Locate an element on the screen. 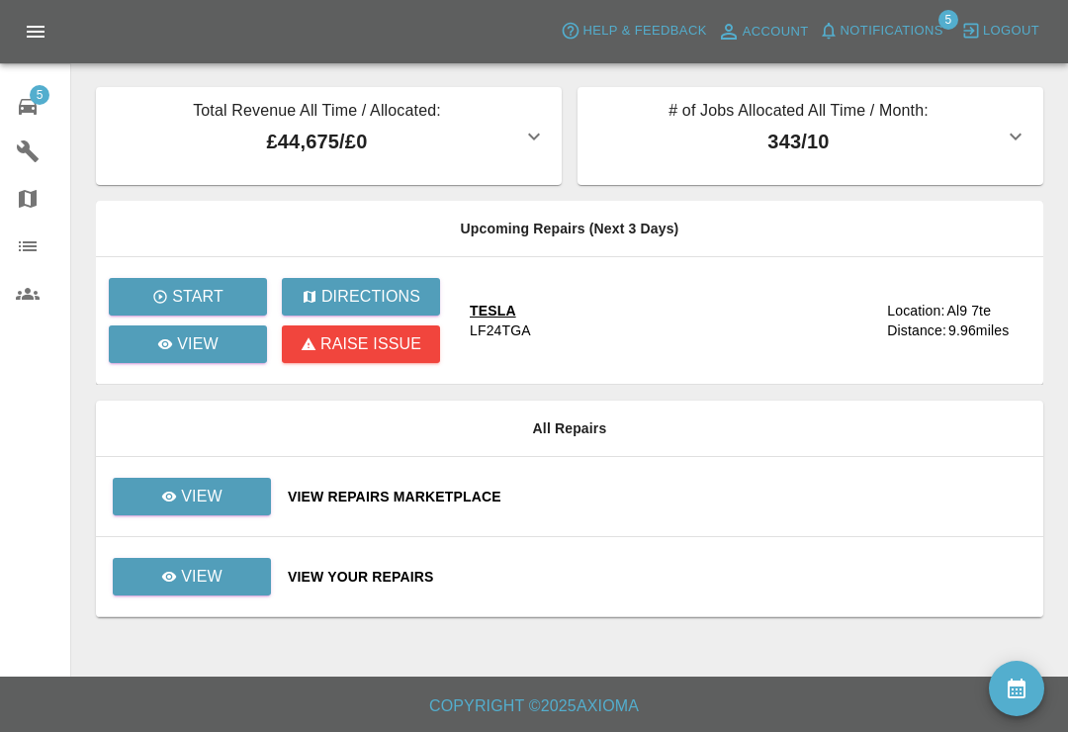 The height and width of the screenshot is (732, 1068). p: Raise issue is located at coordinates (371, 344).